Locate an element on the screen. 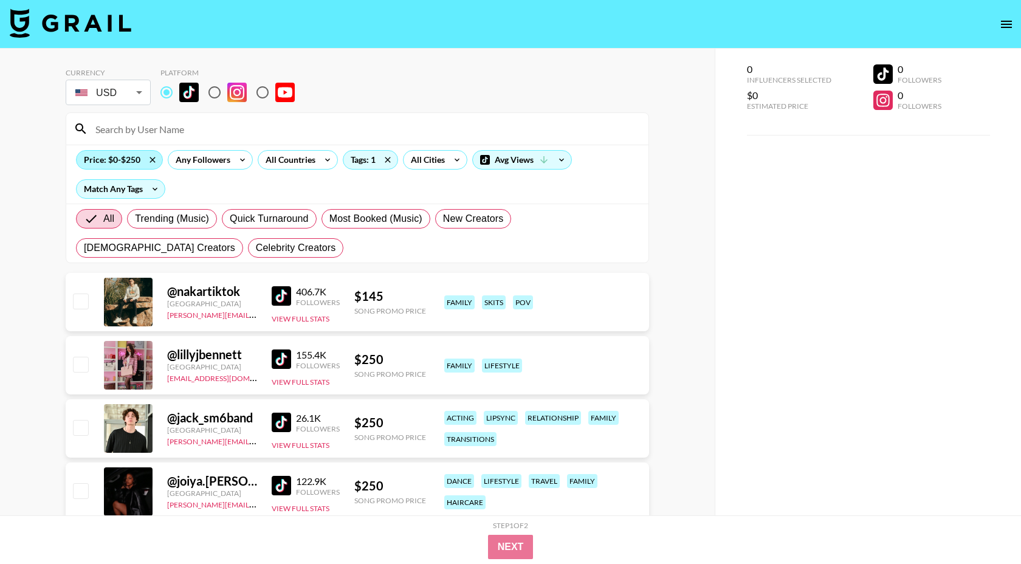 This screenshot has height=564, width=1021. img: YouTube is located at coordinates (285, 92).